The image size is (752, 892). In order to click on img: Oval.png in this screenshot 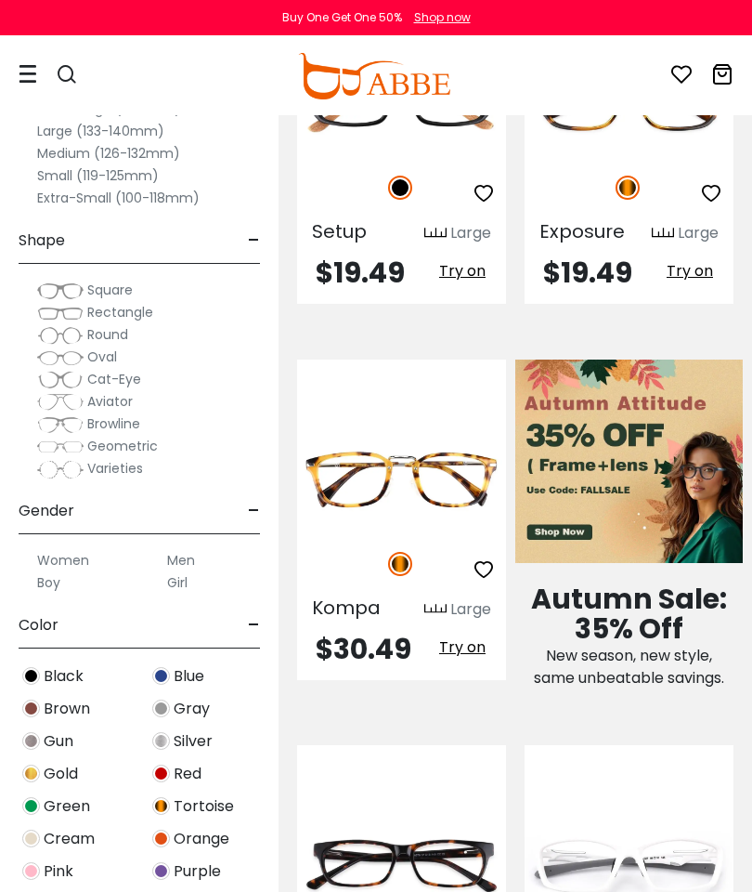, I will do `click(60, 358)`.